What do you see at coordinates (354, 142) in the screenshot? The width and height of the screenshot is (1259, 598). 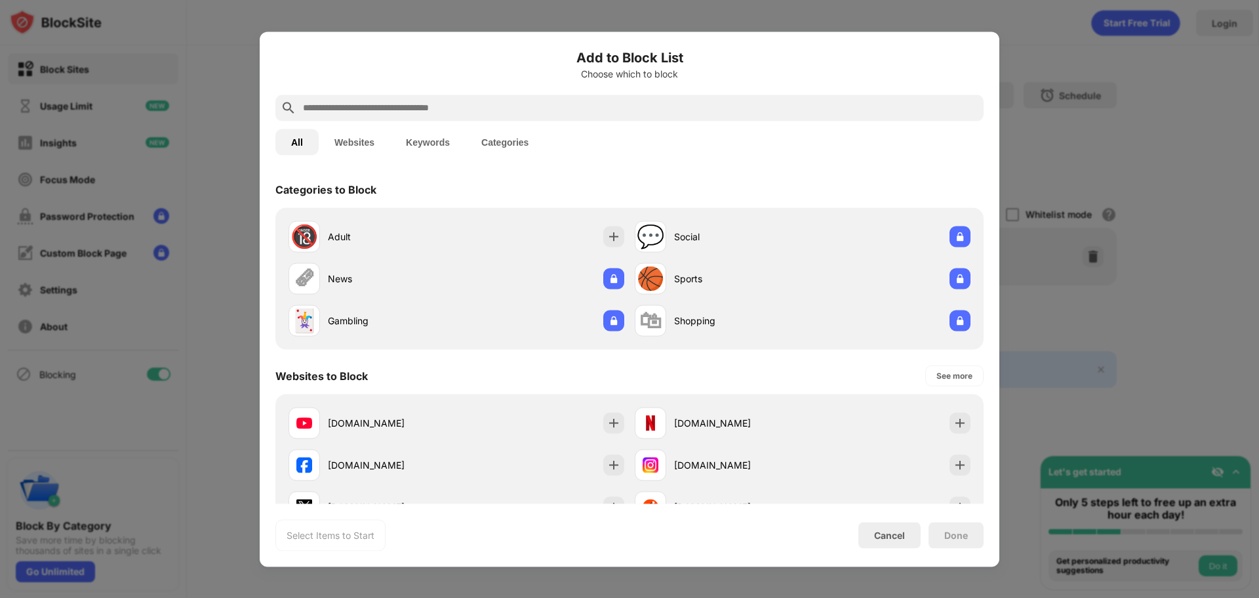 I see `button: Websites` at bounding box center [354, 142].